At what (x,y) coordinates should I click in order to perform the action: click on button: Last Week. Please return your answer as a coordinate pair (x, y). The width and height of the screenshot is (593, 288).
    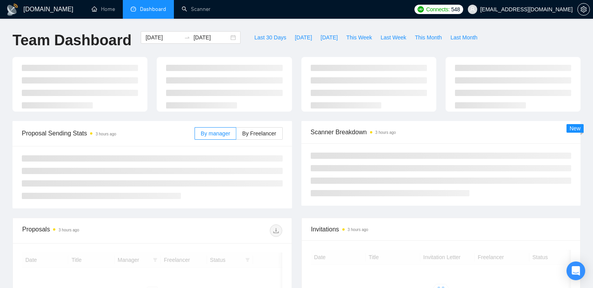
    Looking at the image, I should click on (393, 37).